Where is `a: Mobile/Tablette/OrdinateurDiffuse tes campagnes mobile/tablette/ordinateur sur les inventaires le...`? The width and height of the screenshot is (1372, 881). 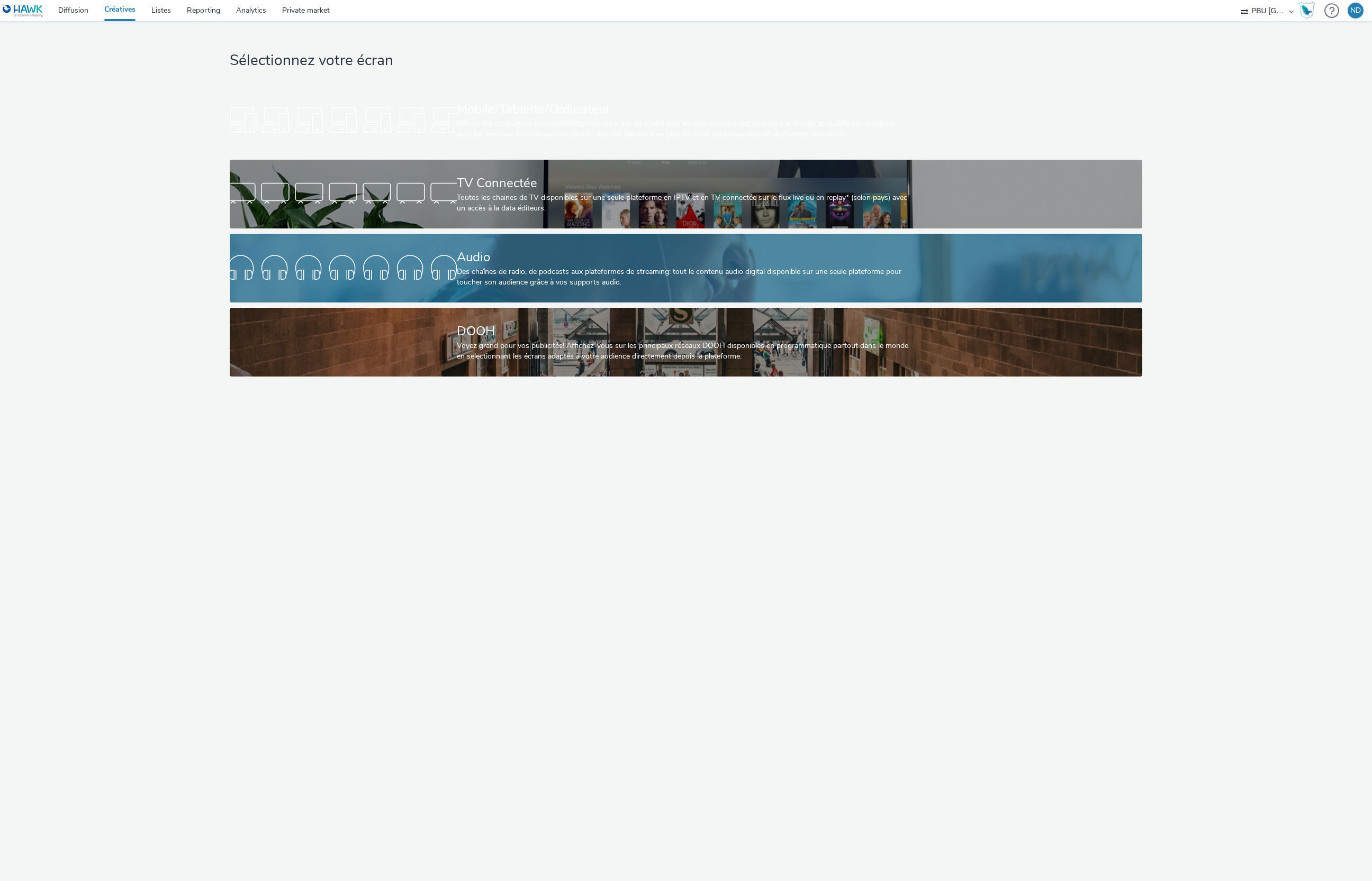
a: Mobile/Tablette/OrdinateurDiffuse tes campagnes mobile/tablette/ordinateur sur les inventaires le... is located at coordinates (685, 121).